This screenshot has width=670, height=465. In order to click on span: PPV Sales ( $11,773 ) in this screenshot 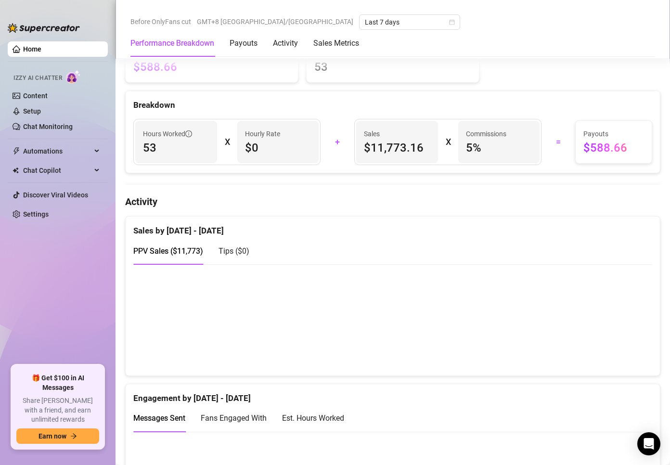, I will do `click(168, 251)`.